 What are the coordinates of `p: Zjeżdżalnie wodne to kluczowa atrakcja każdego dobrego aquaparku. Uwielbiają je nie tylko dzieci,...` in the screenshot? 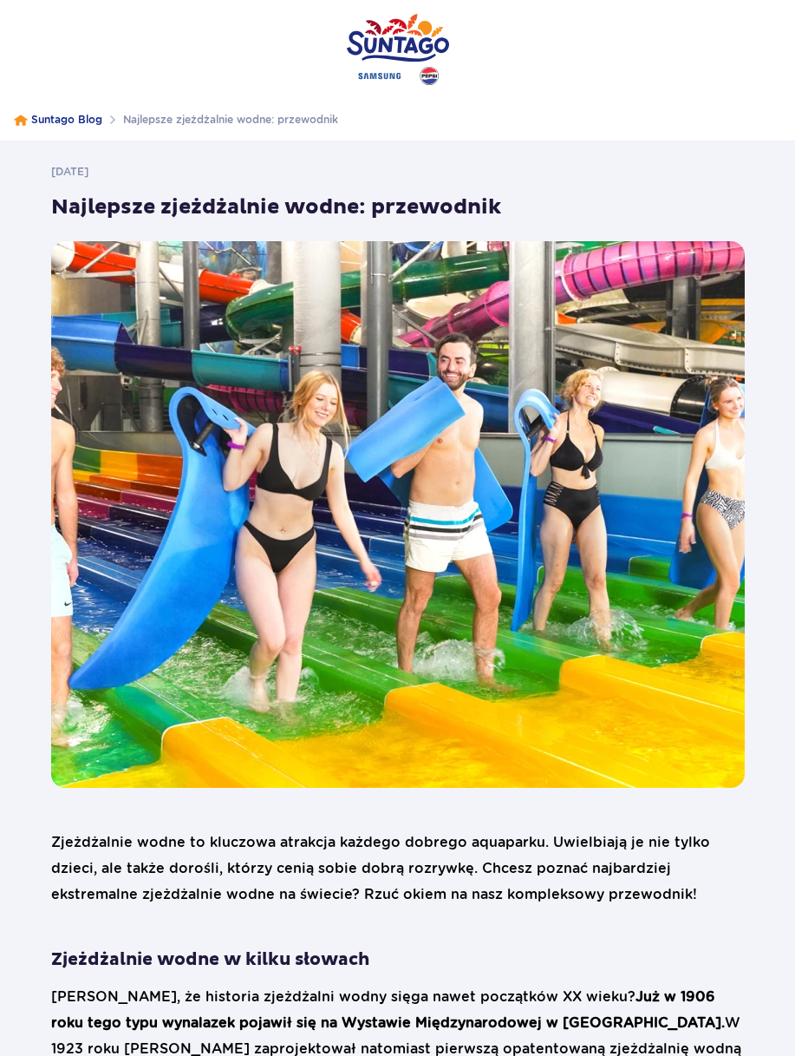 It's located at (398, 868).